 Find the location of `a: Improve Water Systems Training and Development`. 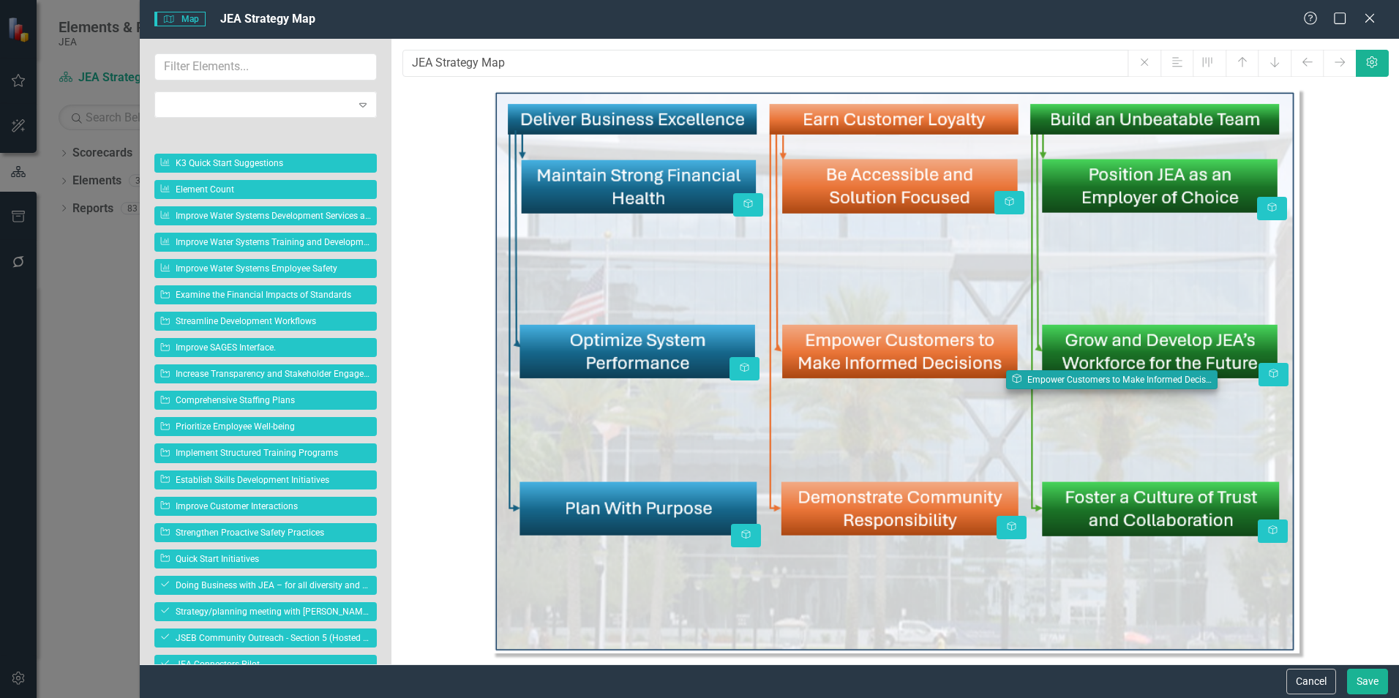

a: Improve Water Systems Training and Development is located at coordinates (266, 242).